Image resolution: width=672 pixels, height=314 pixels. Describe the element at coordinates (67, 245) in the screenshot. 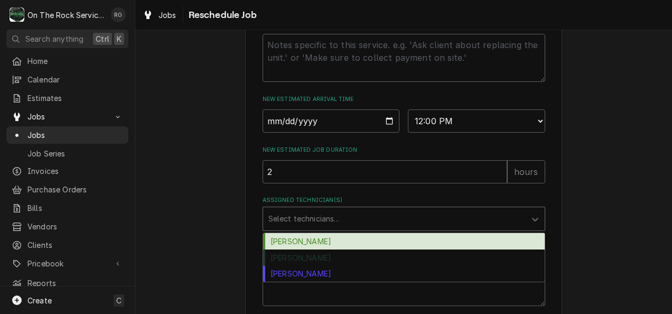

I see `a: Clients` at that location.